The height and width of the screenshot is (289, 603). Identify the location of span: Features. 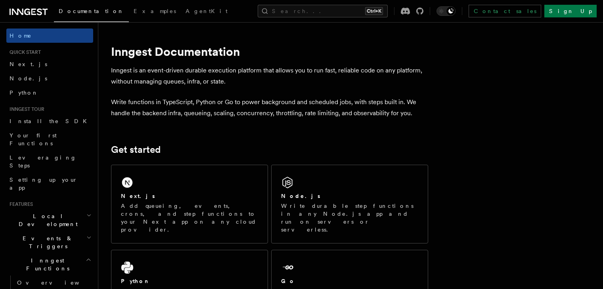
(19, 205).